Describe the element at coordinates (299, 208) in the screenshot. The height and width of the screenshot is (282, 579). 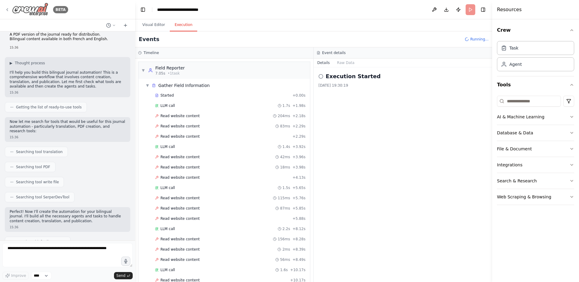
I see `span: + 5.85s` at that location.